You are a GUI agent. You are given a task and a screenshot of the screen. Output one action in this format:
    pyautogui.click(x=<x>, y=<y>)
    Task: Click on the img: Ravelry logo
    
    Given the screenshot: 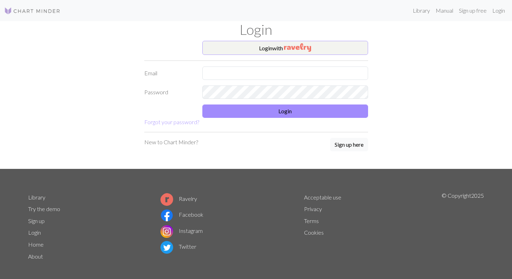 What is the action you would take?
    pyautogui.click(x=167, y=199)
    